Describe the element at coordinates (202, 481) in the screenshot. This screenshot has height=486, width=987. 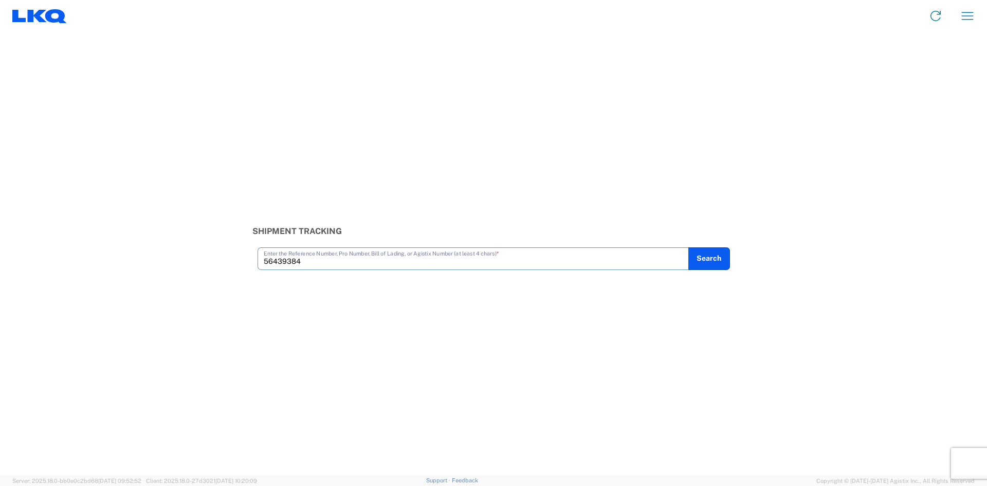
I see `span: Client: 2025.18.0-27d3021` at that location.